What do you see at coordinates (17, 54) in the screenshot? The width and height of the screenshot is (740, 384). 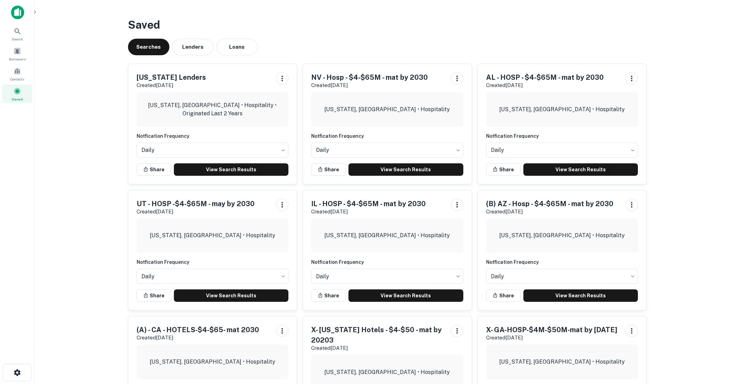 I see `a: Borrowers` at bounding box center [17, 54].